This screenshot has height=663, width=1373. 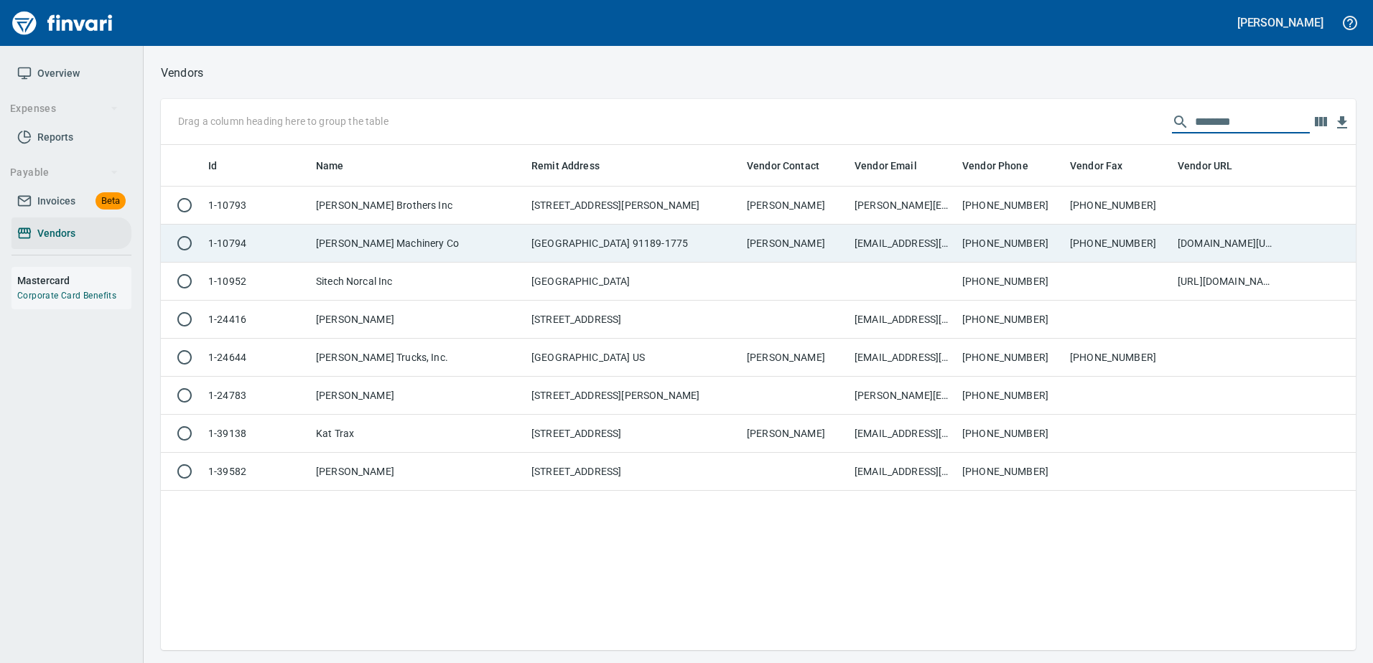 I want to click on span: Reports, so click(x=55, y=137).